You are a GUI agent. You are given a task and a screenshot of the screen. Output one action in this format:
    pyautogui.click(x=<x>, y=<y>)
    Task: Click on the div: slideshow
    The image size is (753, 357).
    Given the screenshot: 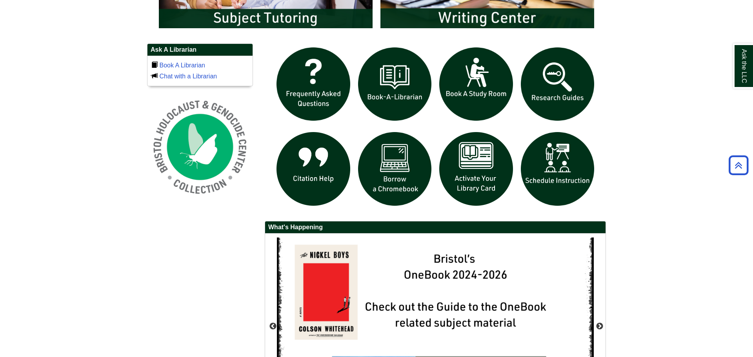 What is the action you would take?
    pyautogui.click(x=435, y=128)
    